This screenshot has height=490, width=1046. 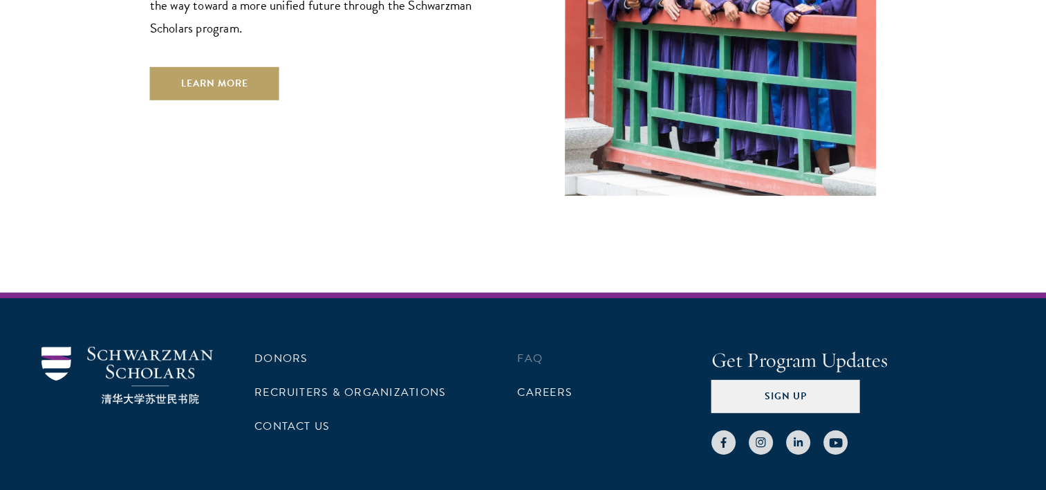 What do you see at coordinates (292, 426) in the screenshot?
I see `a: Contact Us` at bounding box center [292, 426].